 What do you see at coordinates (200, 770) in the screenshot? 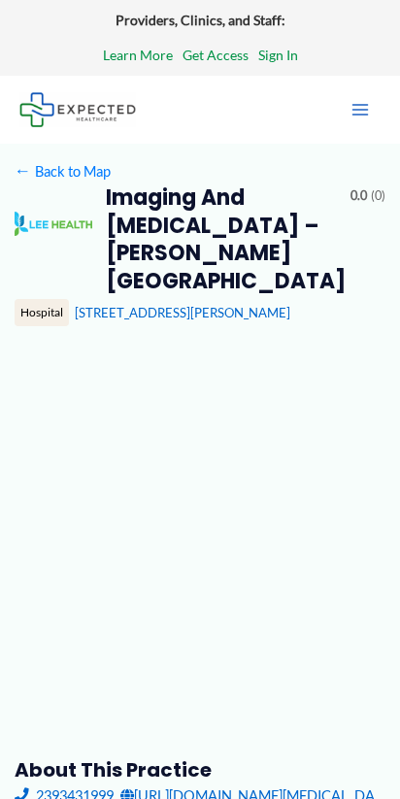
I see `h3: About this practice` at bounding box center [200, 770].